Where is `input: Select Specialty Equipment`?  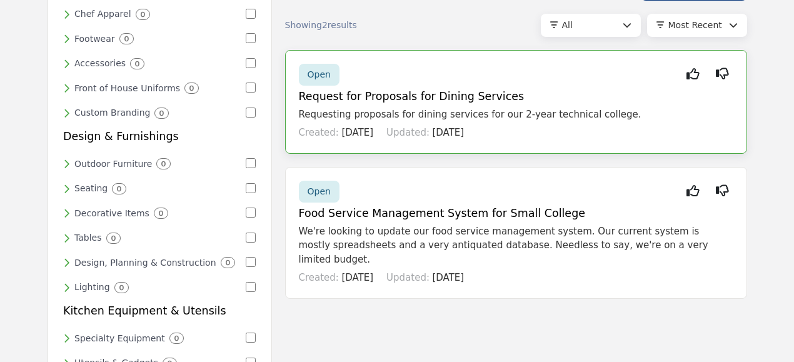
input: Select Specialty Equipment is located at coordinates (251, 338).